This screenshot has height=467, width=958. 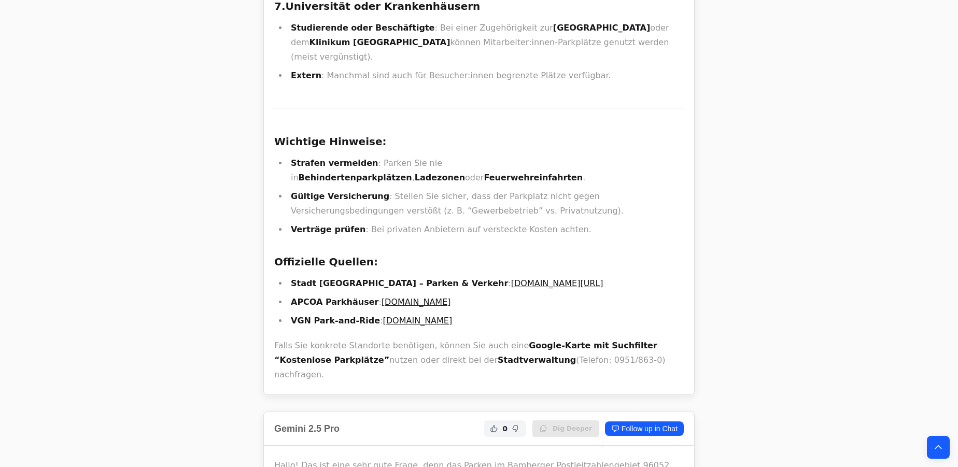 I want to click on strong: Stadtverwaltung, so click(x=536, y=360).